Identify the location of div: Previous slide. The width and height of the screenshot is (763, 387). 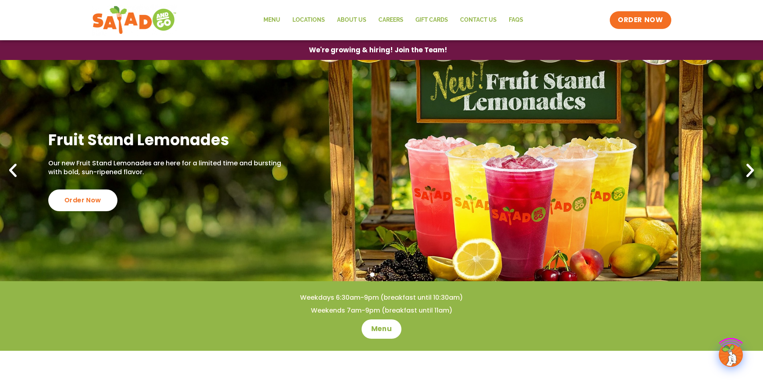
(13, 171).